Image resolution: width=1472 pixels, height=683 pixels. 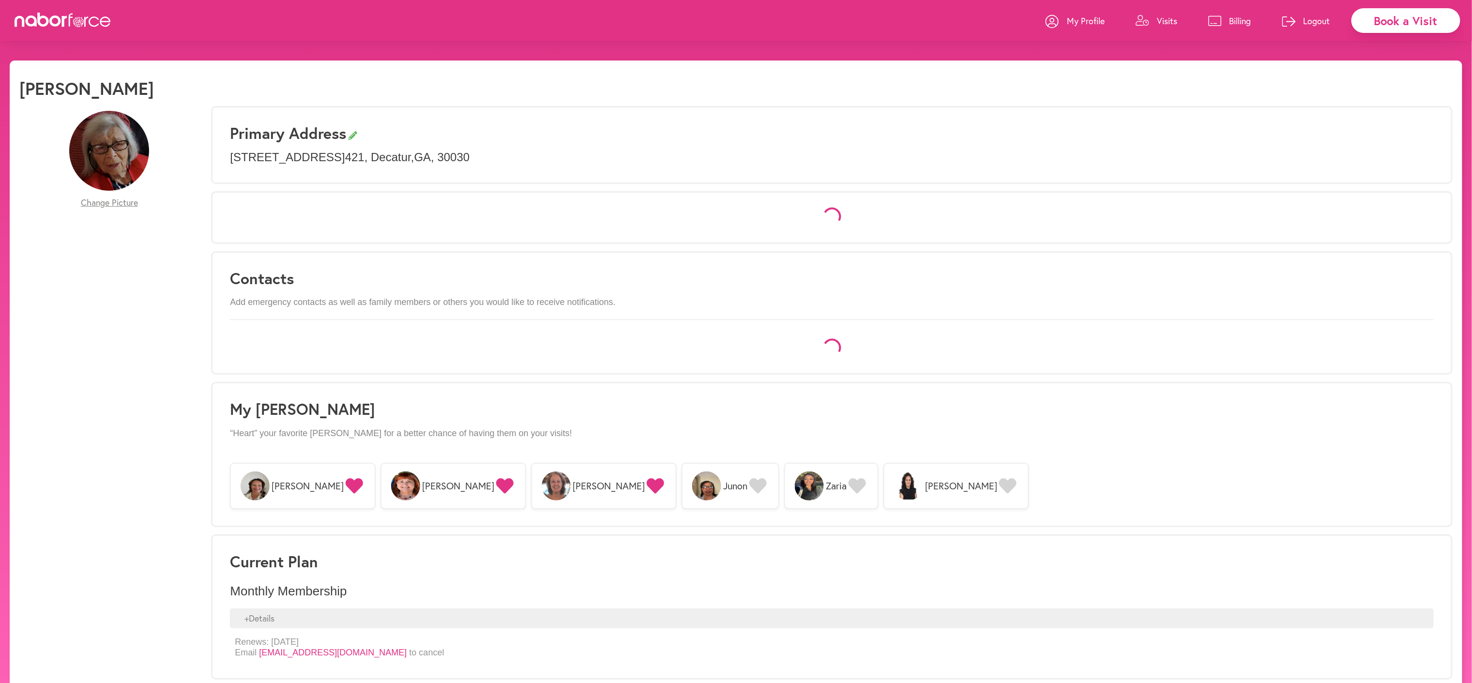 I want to click on h3: Current Plan, so click(x=831, y=561).